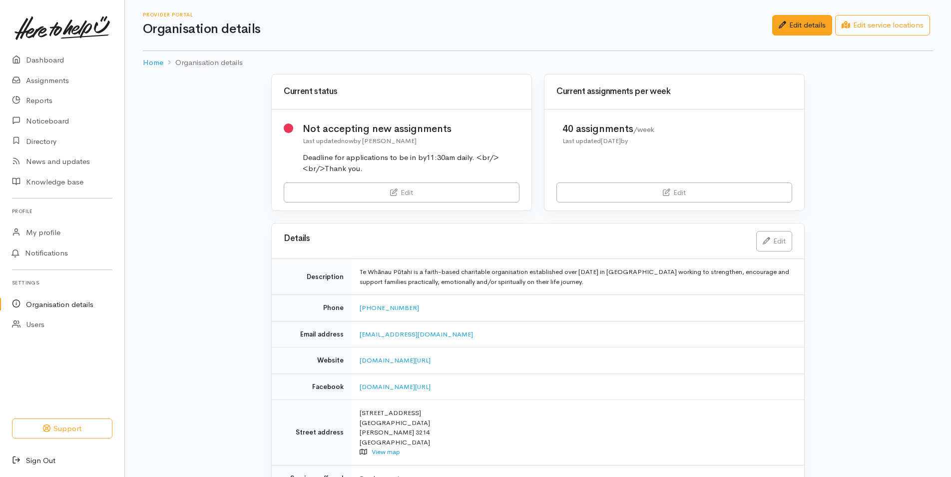 The height and width of the screenshot is (477, 951). Describe the element at coordinates (644, 129) in the screenshot. I see `span: /week` at that location.